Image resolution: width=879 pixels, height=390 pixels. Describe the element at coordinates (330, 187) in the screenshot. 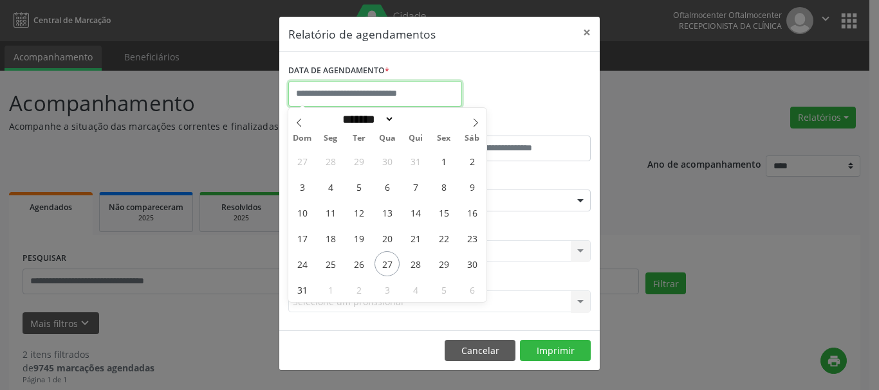

I see `span: Agosto 4, 2025` at that location.